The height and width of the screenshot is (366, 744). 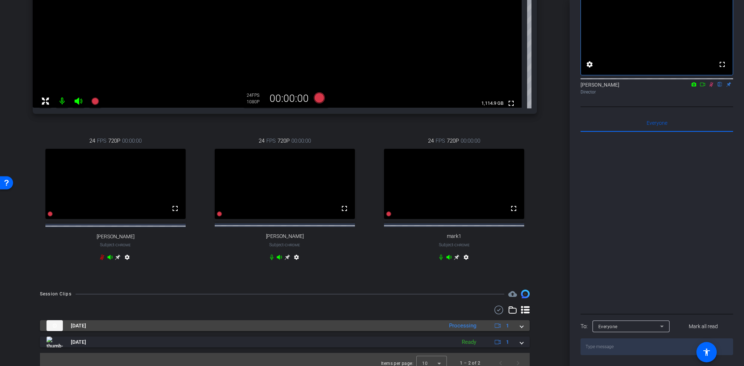 What do you see at coordinates (256, 102) in the screenshot?
I see `div: 1080P` at bounding box center [256, 102].